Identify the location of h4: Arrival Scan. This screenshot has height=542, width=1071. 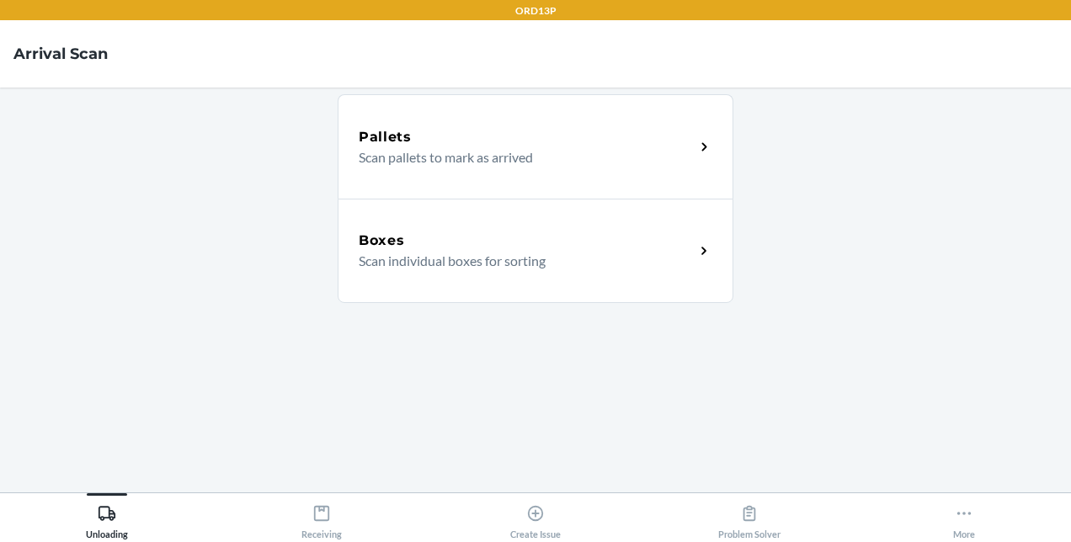
(61, 54).